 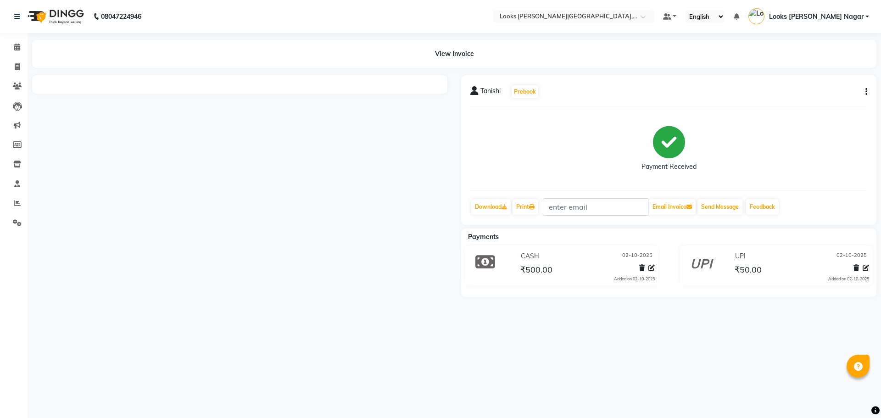 I want to click on button: Prebook, so click(x=525, y=92).